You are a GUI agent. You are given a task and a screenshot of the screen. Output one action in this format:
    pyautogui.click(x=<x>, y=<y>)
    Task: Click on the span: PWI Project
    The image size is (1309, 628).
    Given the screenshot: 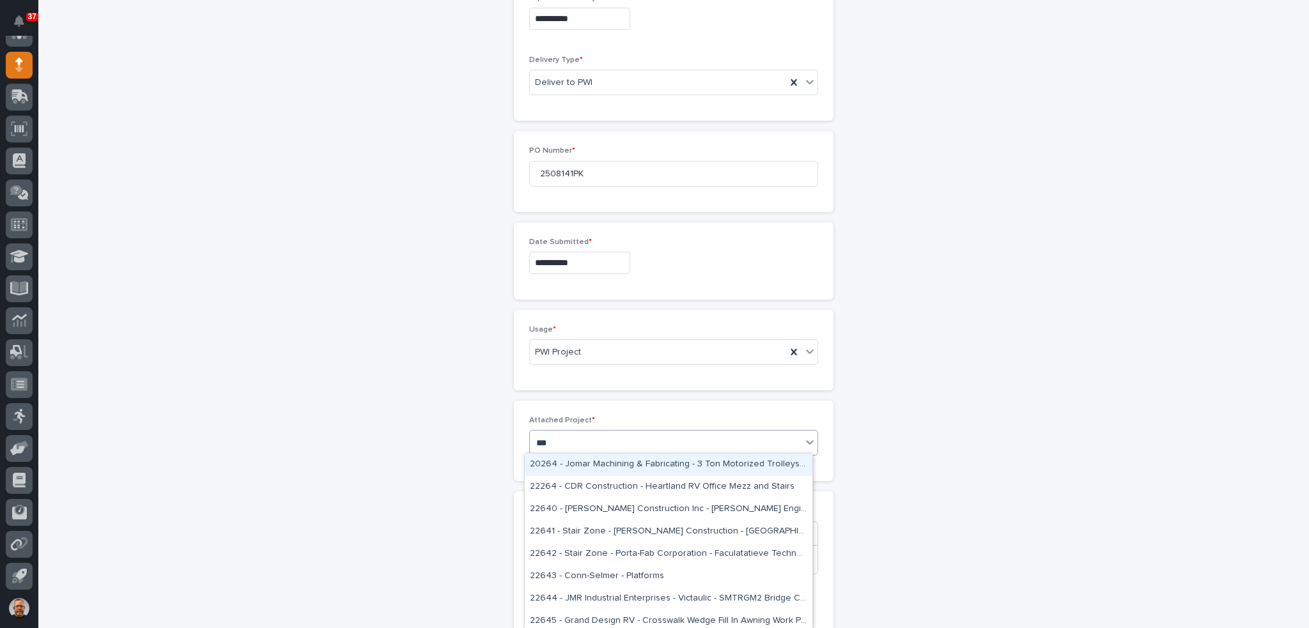 What is the action you would take?
    pyautogui.click(x=558, y=352)
    